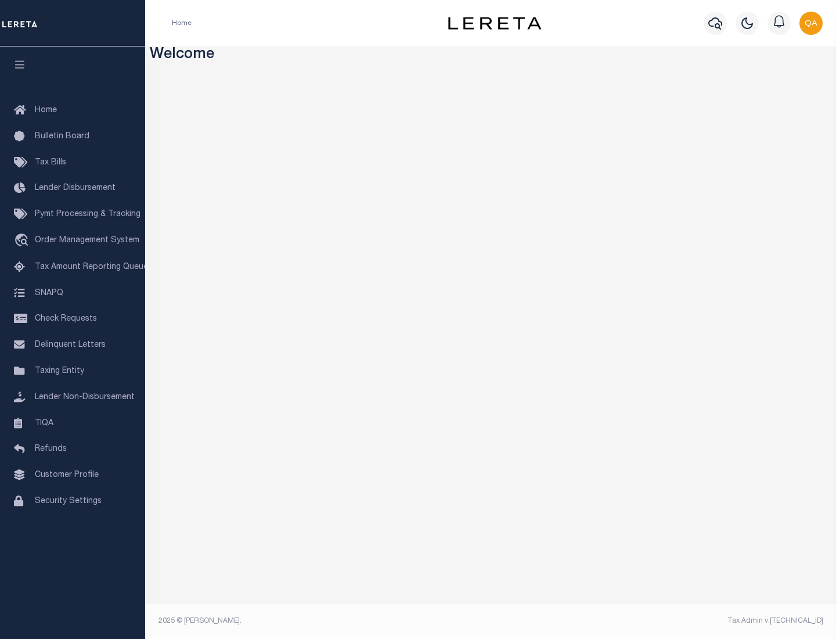 Image resolution: width=836 pixels, height=639 pixels. I want to click on span: Delinquent Letters, so click(70, 345).